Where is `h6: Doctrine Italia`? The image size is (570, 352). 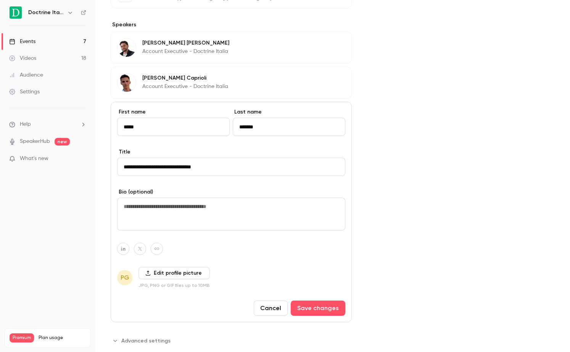 h6: Doctrine Italia is located at coordinates (46, 13).